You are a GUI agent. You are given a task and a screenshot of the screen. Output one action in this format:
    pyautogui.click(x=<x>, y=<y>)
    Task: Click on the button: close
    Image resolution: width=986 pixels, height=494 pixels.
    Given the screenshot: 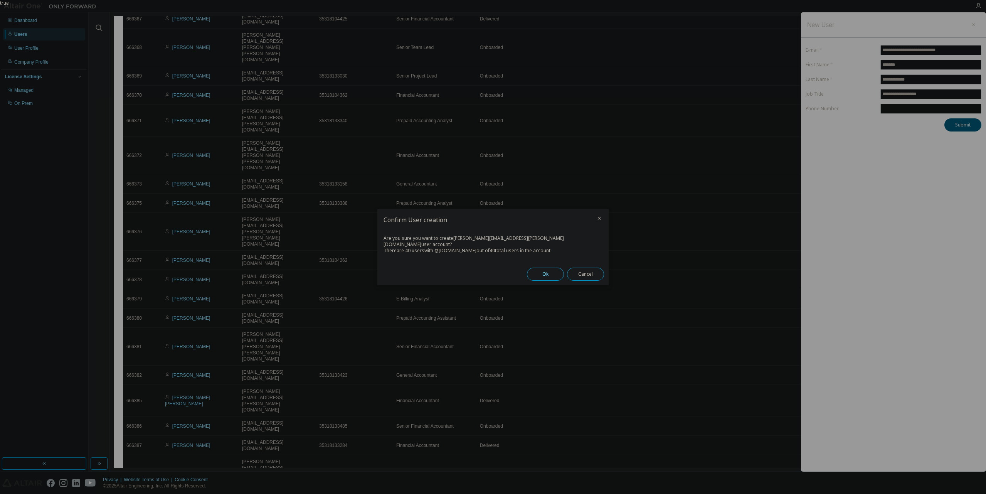 What is the action you would take?
    pyautogui.click(x=600, y=218)
    